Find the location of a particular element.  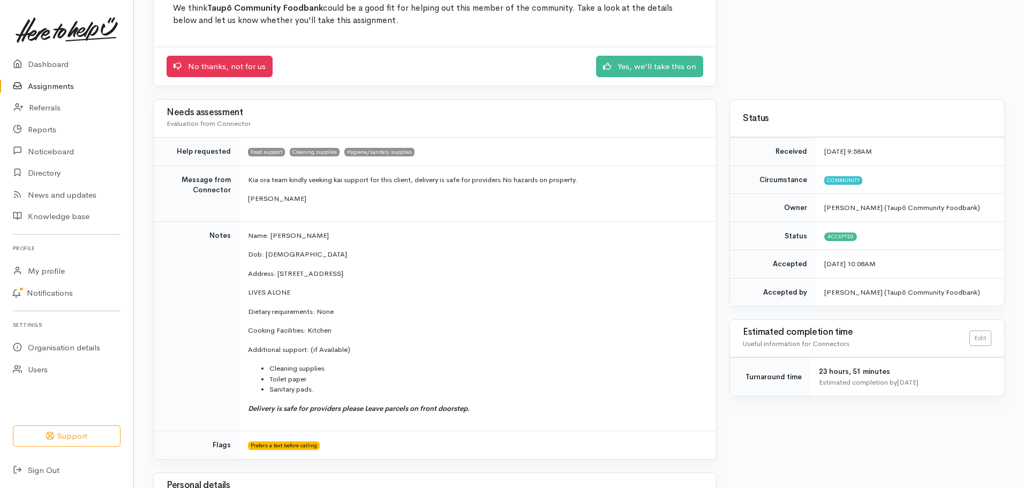

td: Accepted is located at coordinates (773, 264).